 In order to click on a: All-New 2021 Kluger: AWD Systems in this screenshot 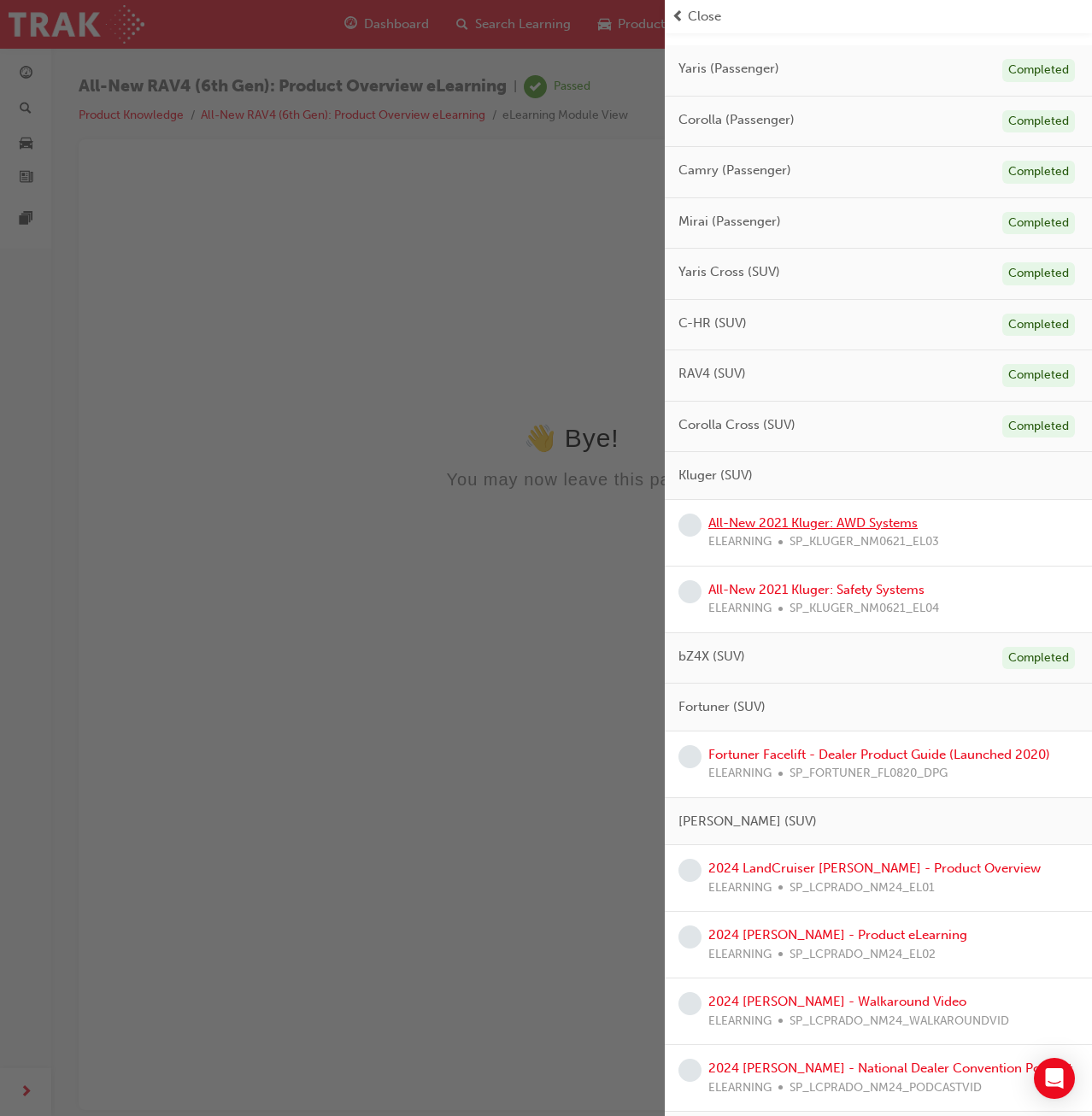, I will do `click(813, 523)`.